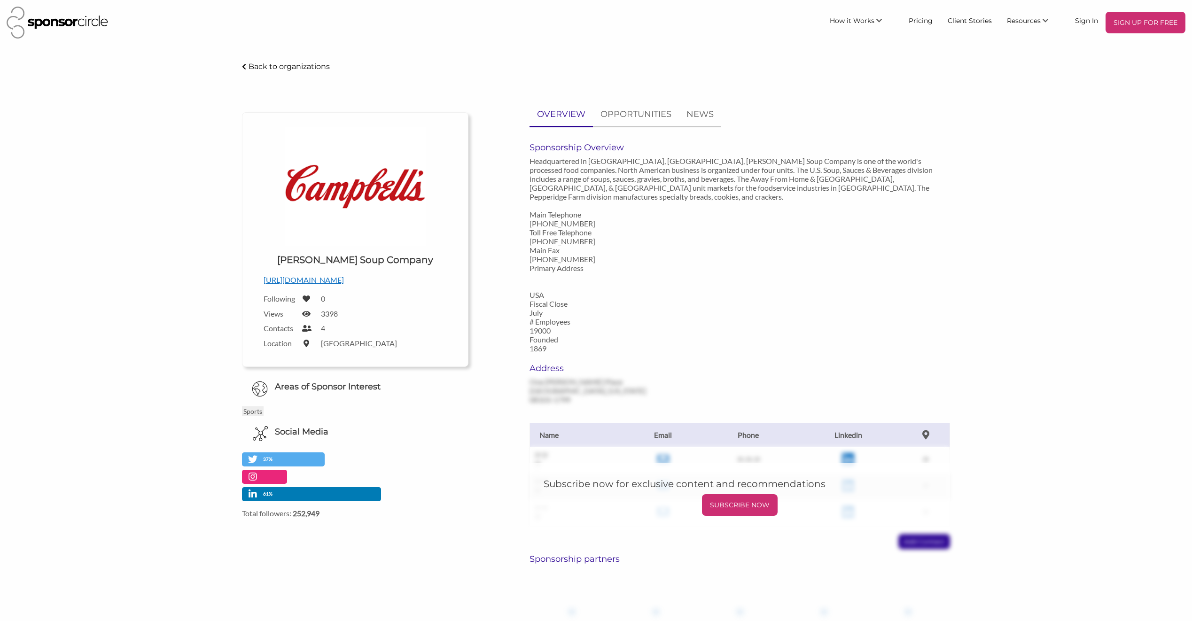 This screenshot has height=621, width=1192. Describe the element at coordinates (740, 559) in the screenshot. I see `h6: Sponsorship partners` at that location.